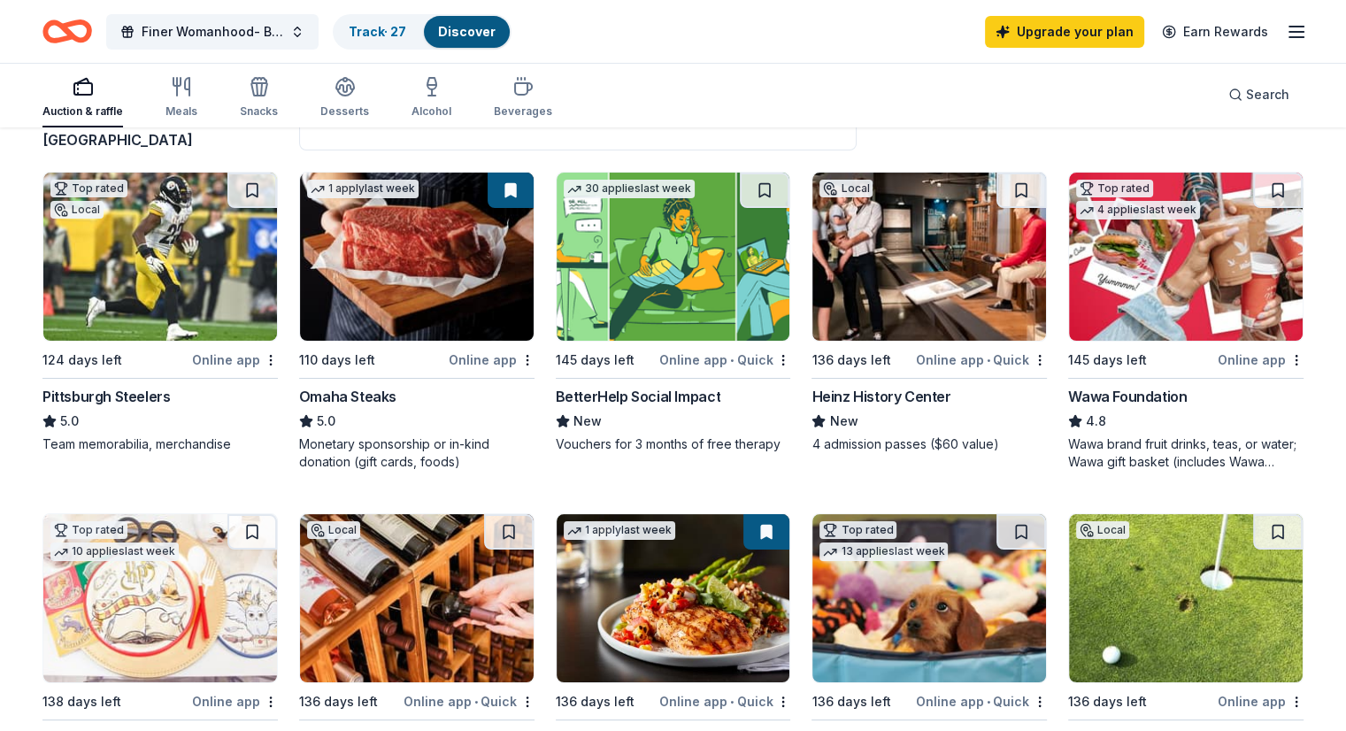 The image size is (1346, 731). I want to click on div: 138 days left, so click(81, 702).